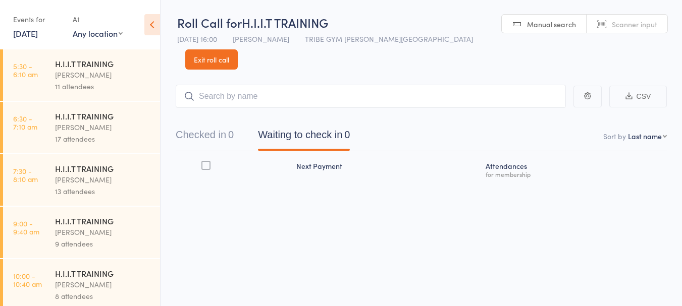 The height and width of the screenshot is (306, 682). Describe the element at coordinates (638, 96) in the screenshot. I see `button: CSV` at that location.